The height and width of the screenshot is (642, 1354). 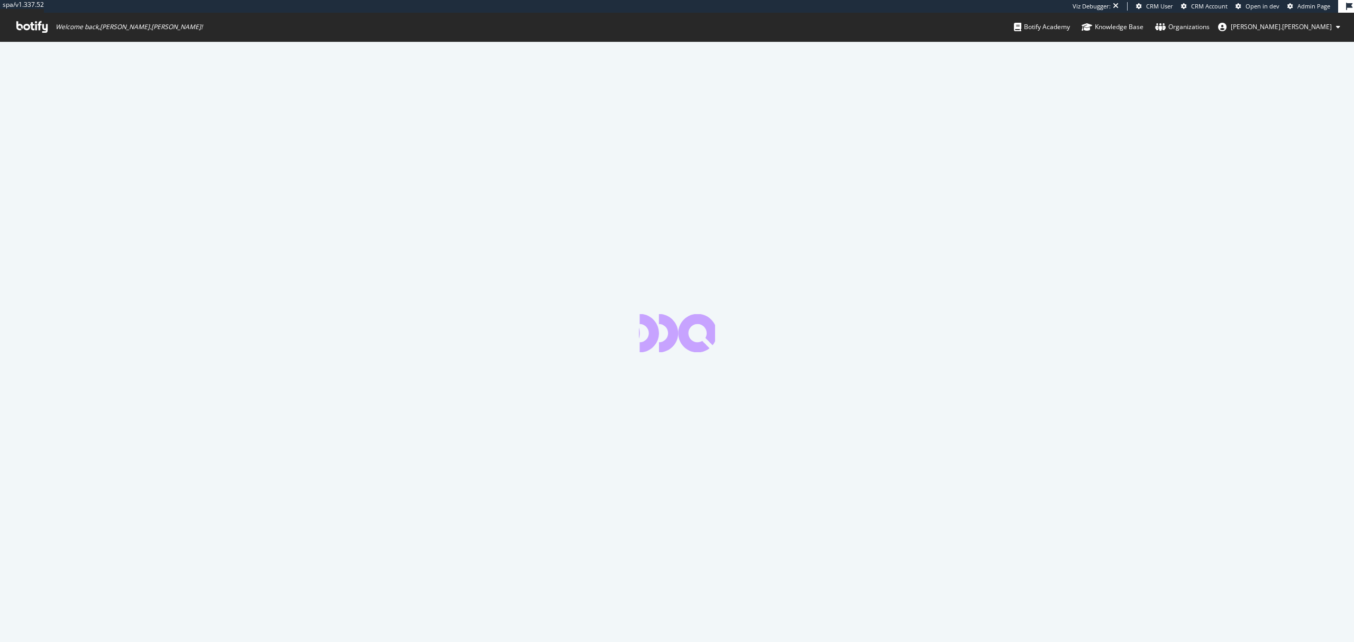 What do you see at coordinates (1313, 6) in the screenshot?
I see `span: Admin Page` at bounding box center [1313, 6].